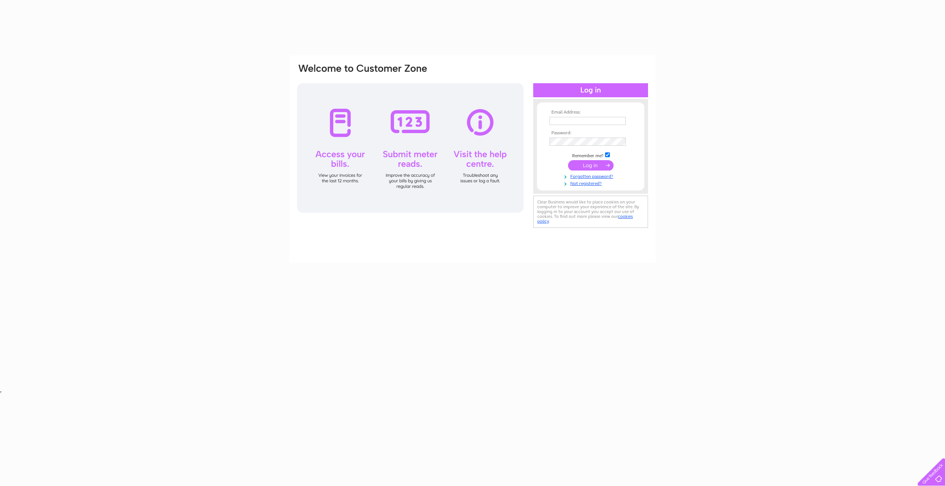 The width and height of the screenshot is (945, 486). Describe the element at coordinates (590, 155) in the screenshot. I see `td: Remember me?` at that location.